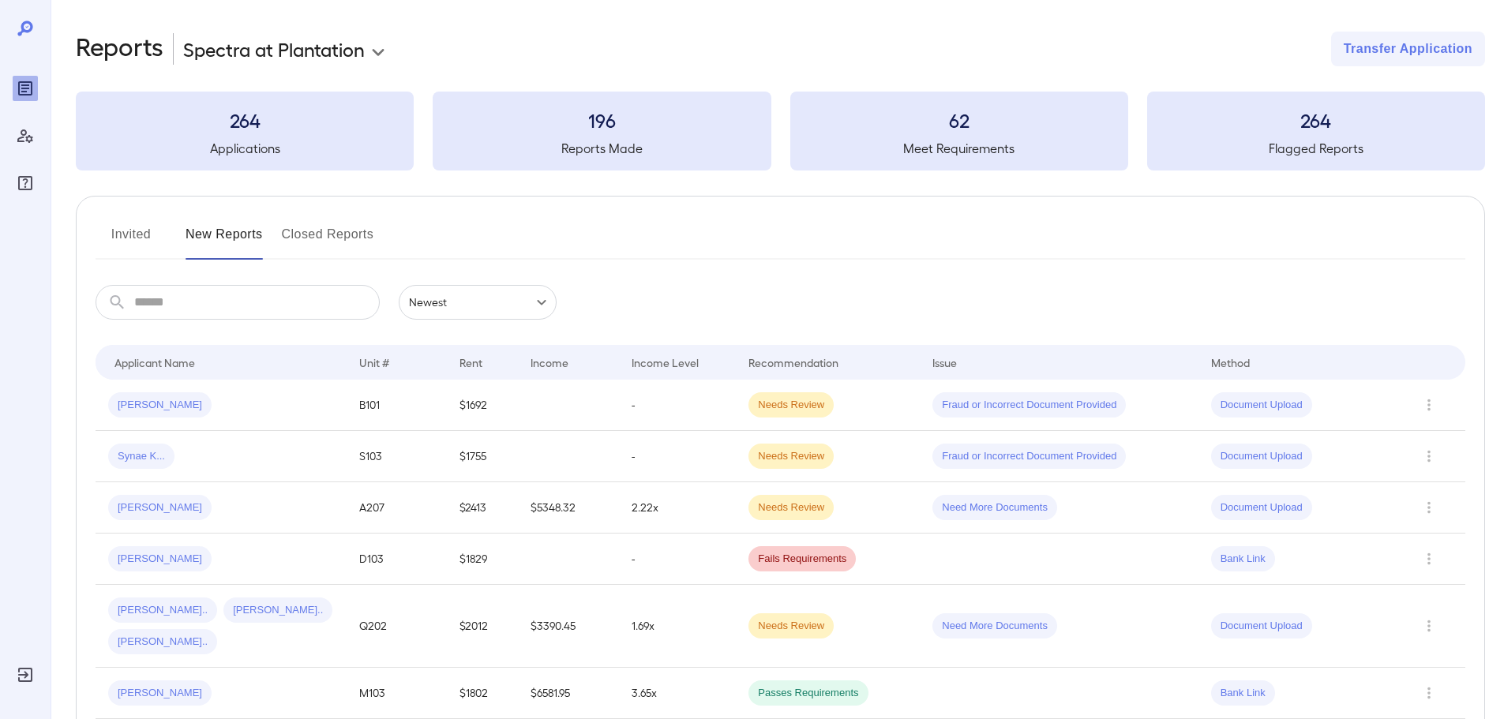 The height and width of the screenshot is (719, 1504). Describe the element at coordinates (568, 626) in the screenshot. I see `td: $3390.45` at that location.